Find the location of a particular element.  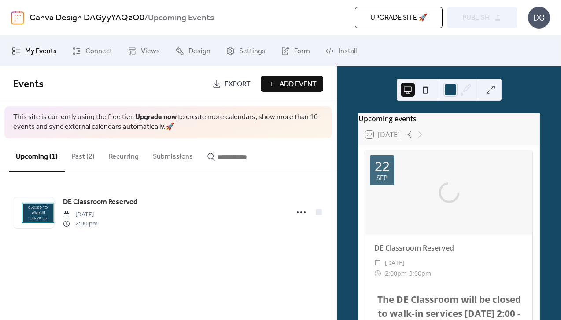

button: Upcoming (1) is located at coordinates (37, 155).